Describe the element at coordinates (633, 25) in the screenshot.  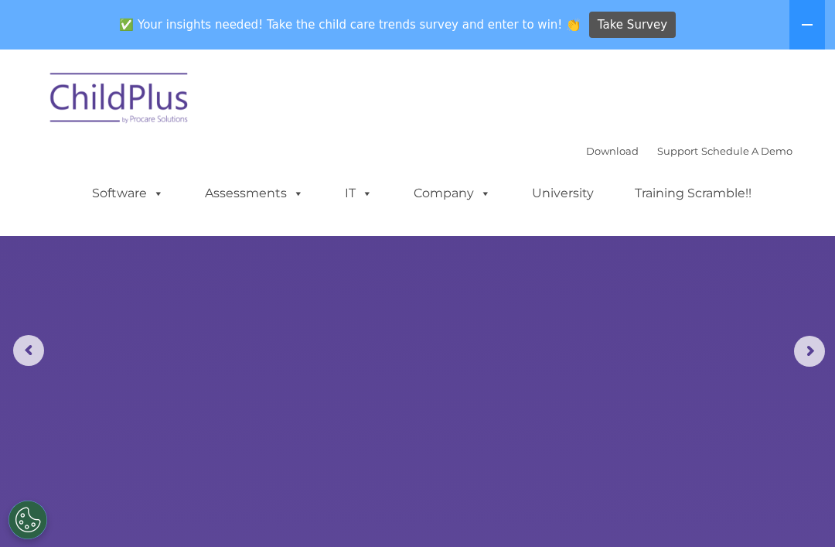
I see `a: Take Survey` at that location.